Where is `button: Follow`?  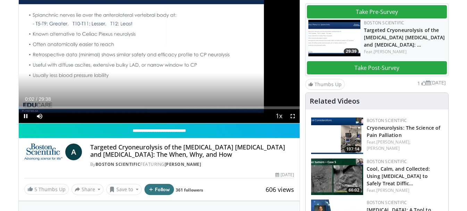 button: Follow is located at coordinates (159, 189).